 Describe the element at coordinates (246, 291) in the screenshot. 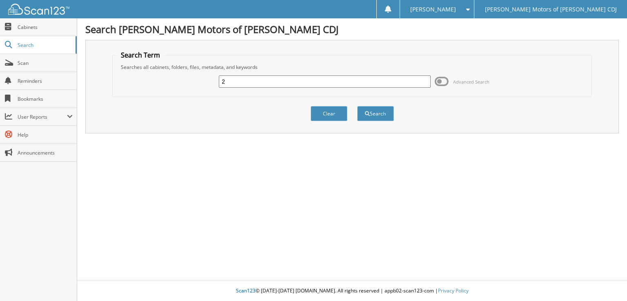

I see `span: Scan123` at that location.